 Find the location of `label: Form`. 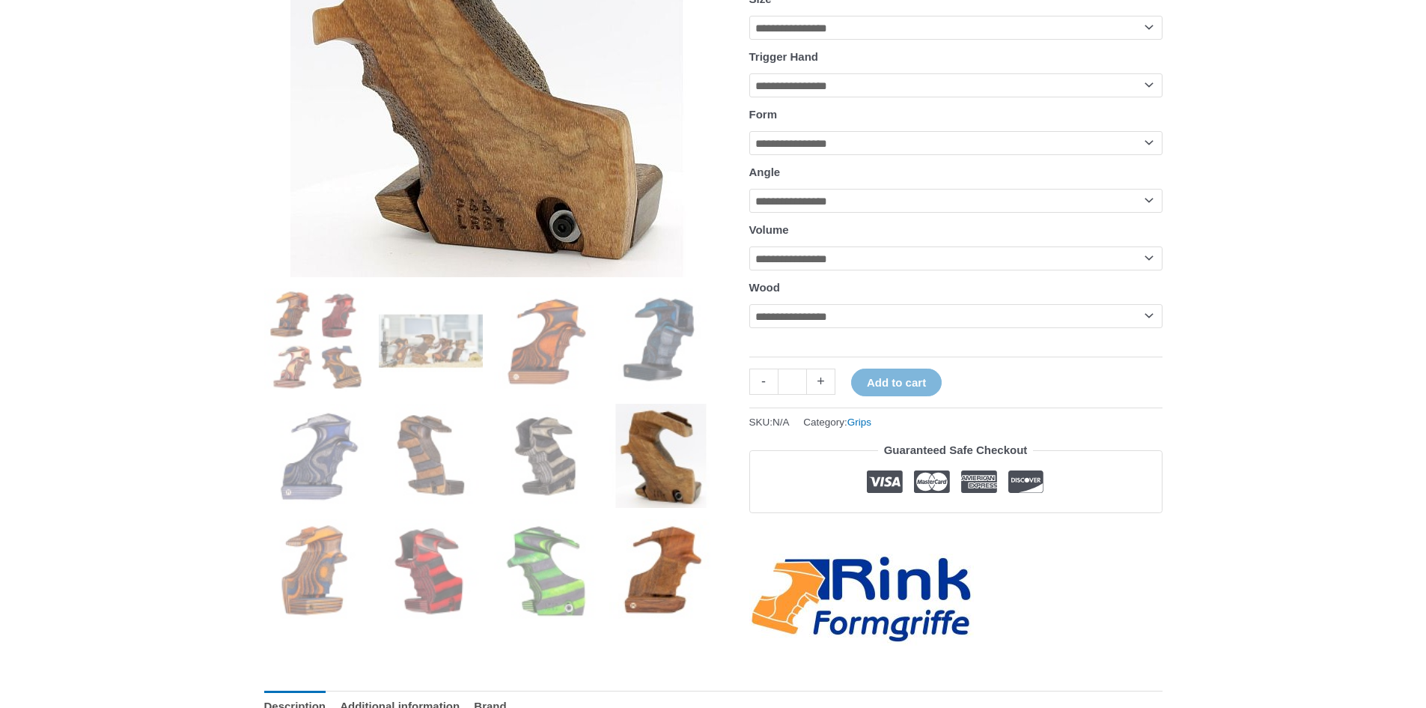

label: Form is located at coordinates (764, 114).